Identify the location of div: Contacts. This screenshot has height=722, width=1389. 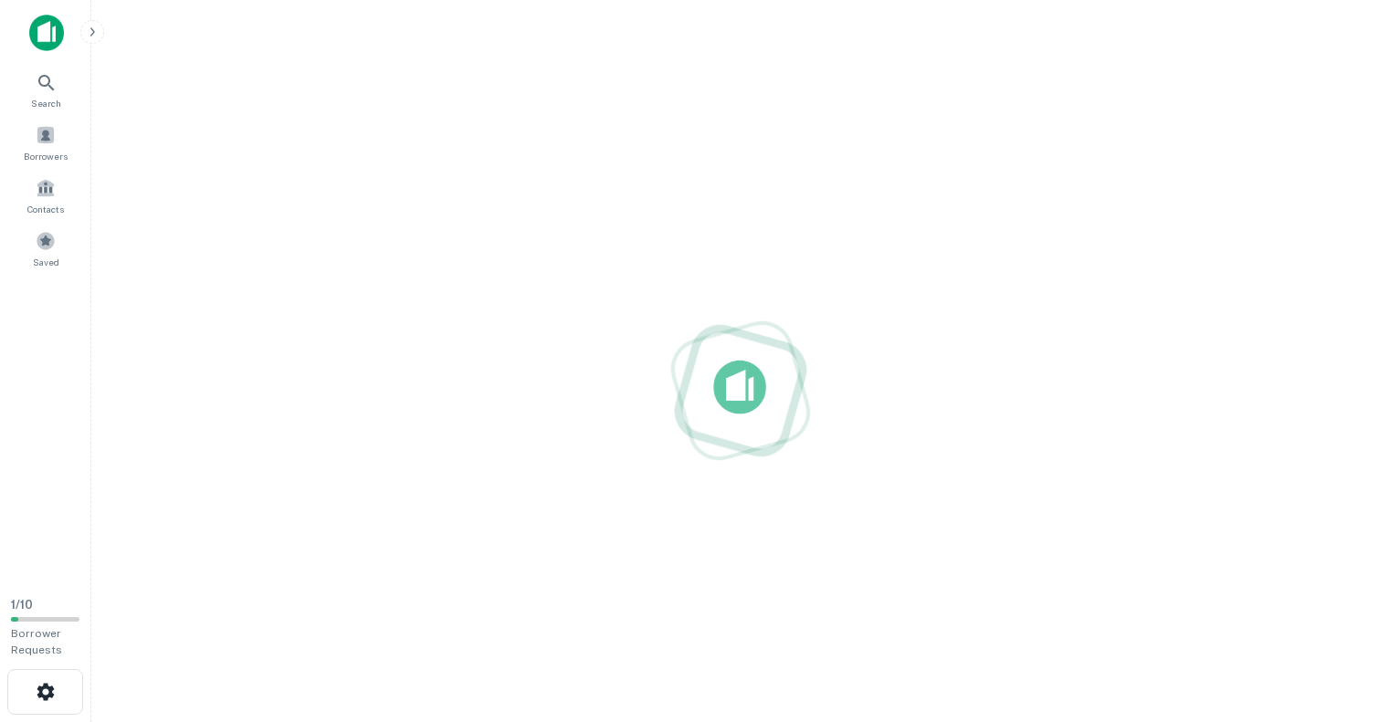
(46, 195).